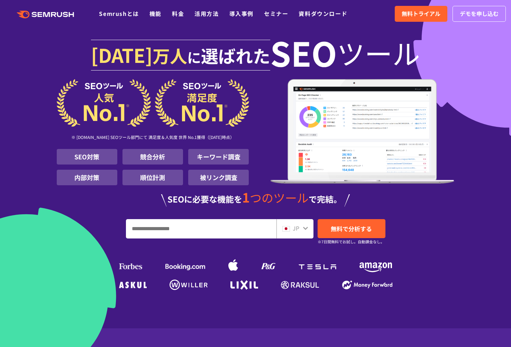 The width and height of the screenshot is (511, 347). I want to click on a: 資料ダウンロード, so click(323, 13).